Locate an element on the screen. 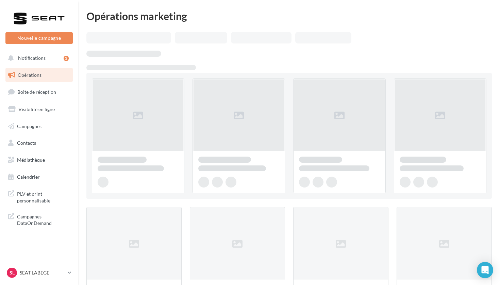  span: Opérations is located at coordinates (30, 75).